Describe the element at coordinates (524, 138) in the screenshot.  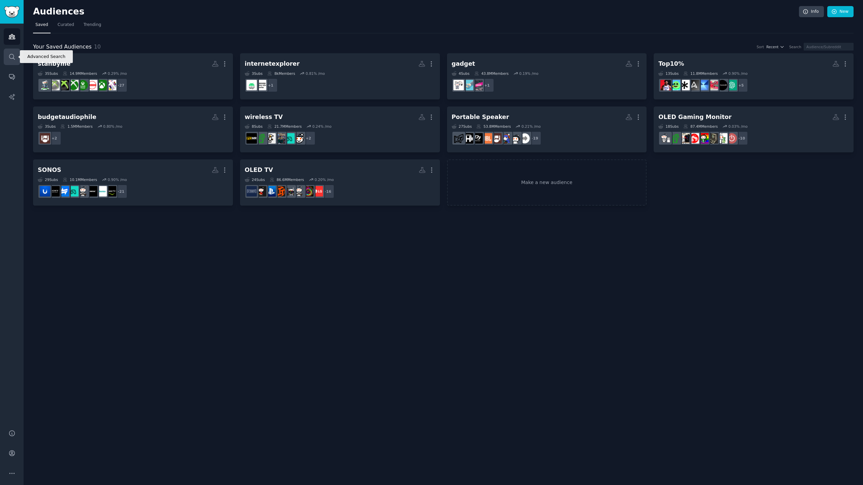
I see `img: audio` at that location.